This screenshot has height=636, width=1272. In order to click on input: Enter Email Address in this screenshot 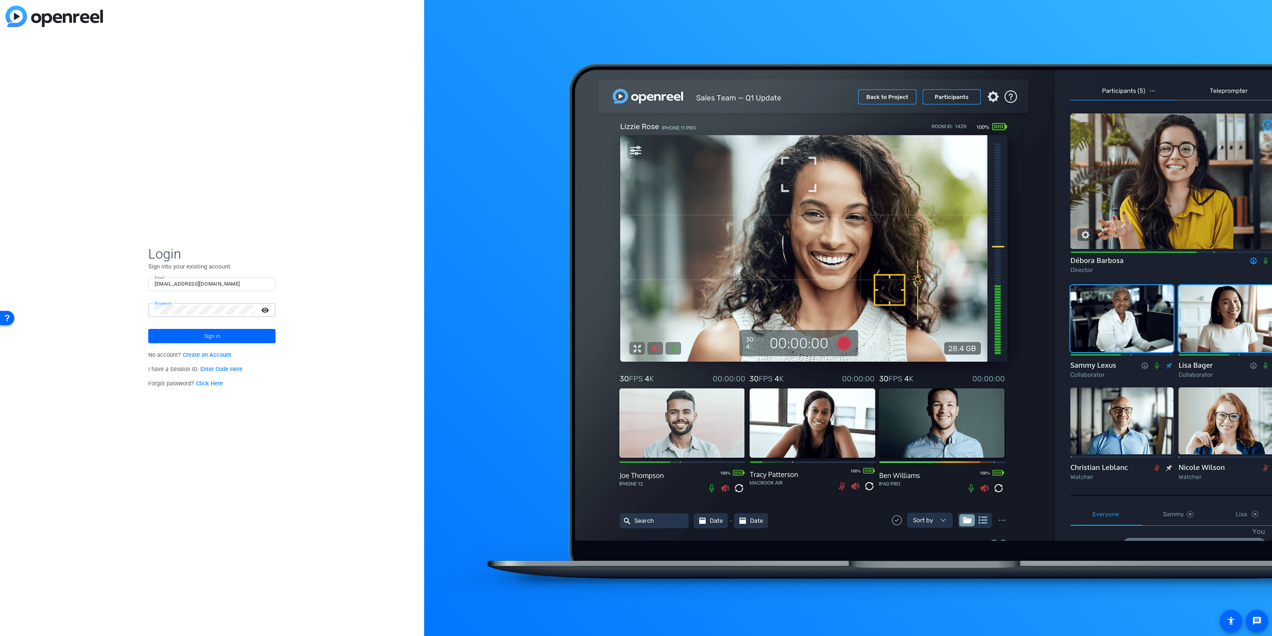, I will do `click(212, 284)`.